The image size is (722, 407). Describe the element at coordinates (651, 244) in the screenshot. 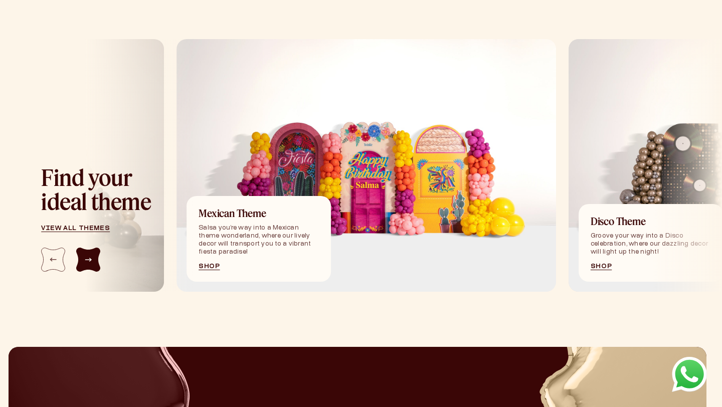

I see `div: Groove your way into a Disco celebration, where our dazzling decor will light up the night!` at that location.